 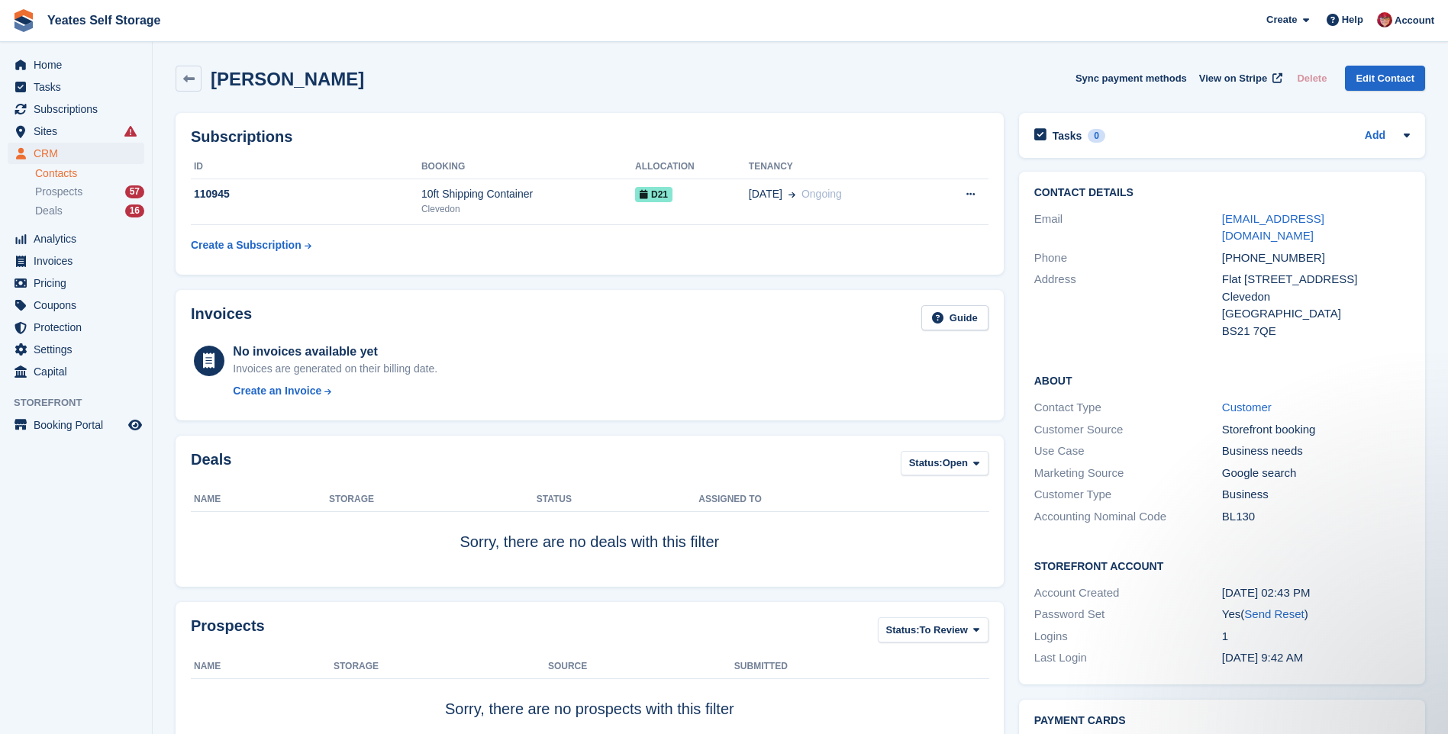 What do you see at coordinates (89, 192) in the screenshot?
I see `a: Prospects 57` at bounding box center [89, 192].